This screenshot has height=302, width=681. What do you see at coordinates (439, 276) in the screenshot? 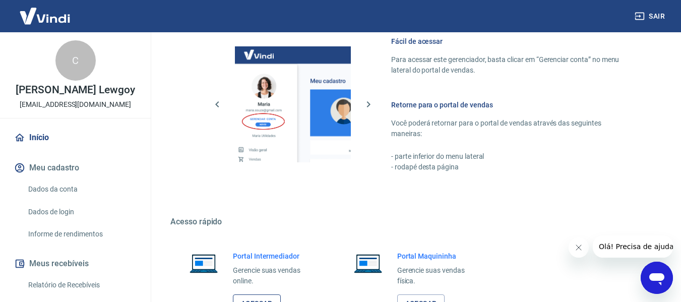
I see `p: Gerencie suas vendas física.` at bounding box center [439, 276].